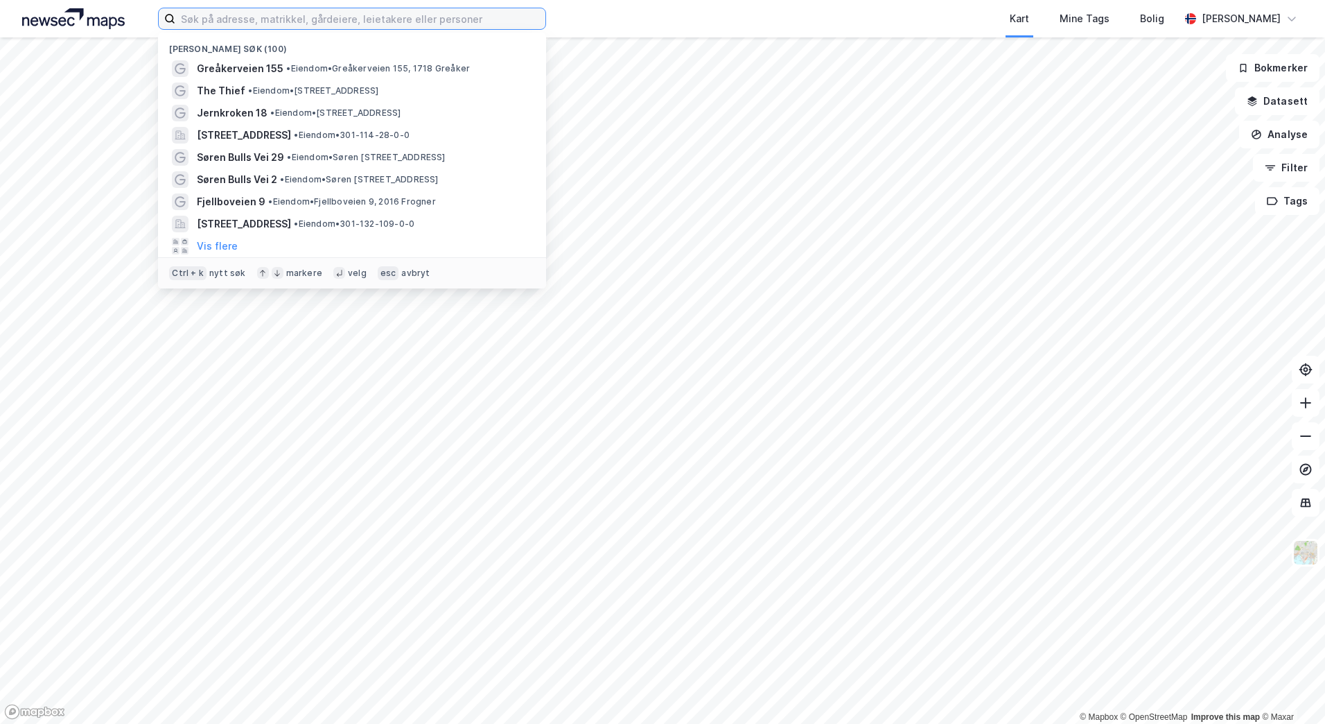 The image size is (1325, 724). What do you see at coordinates (304, 273) in the screenshot?
I see `div: markere` at bounding box center [304, 273].